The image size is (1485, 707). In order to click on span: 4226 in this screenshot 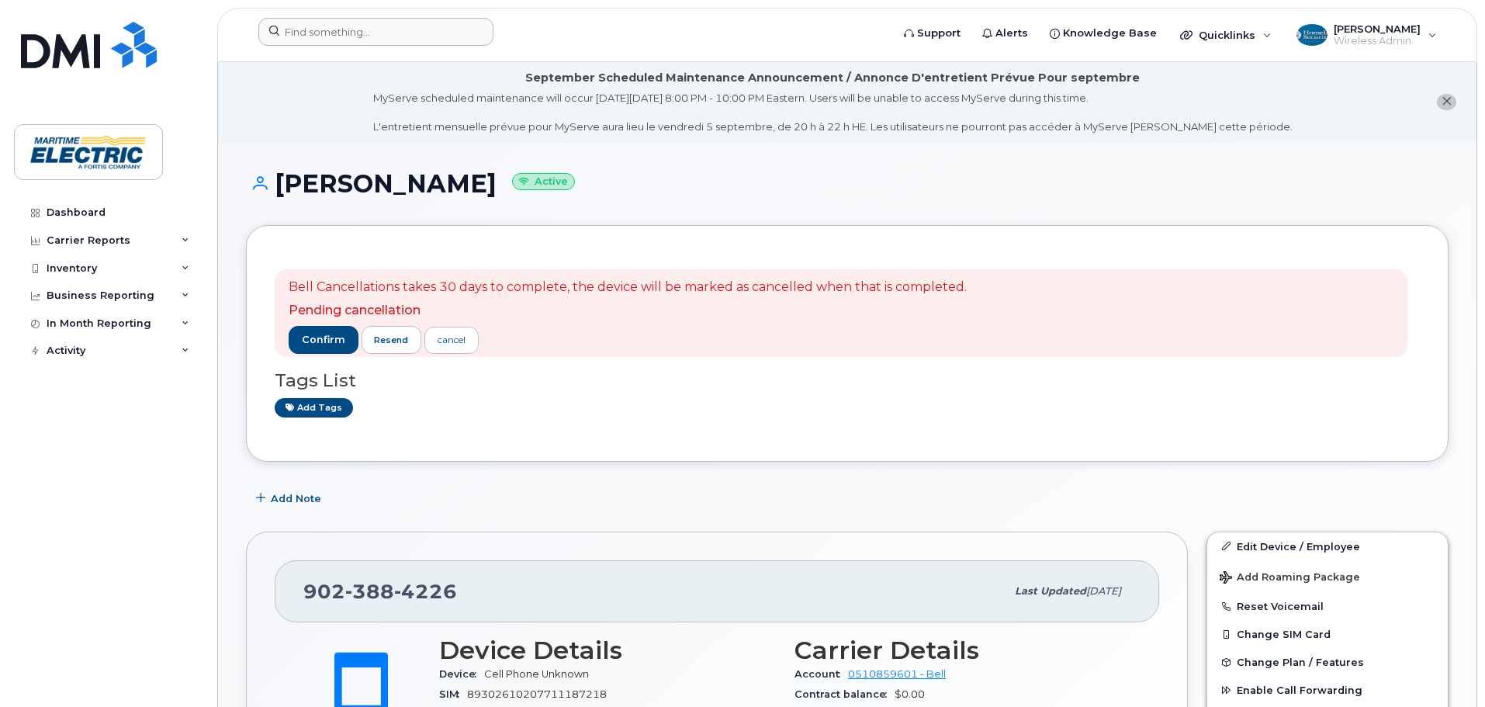, I will do `click(425, 591)`.